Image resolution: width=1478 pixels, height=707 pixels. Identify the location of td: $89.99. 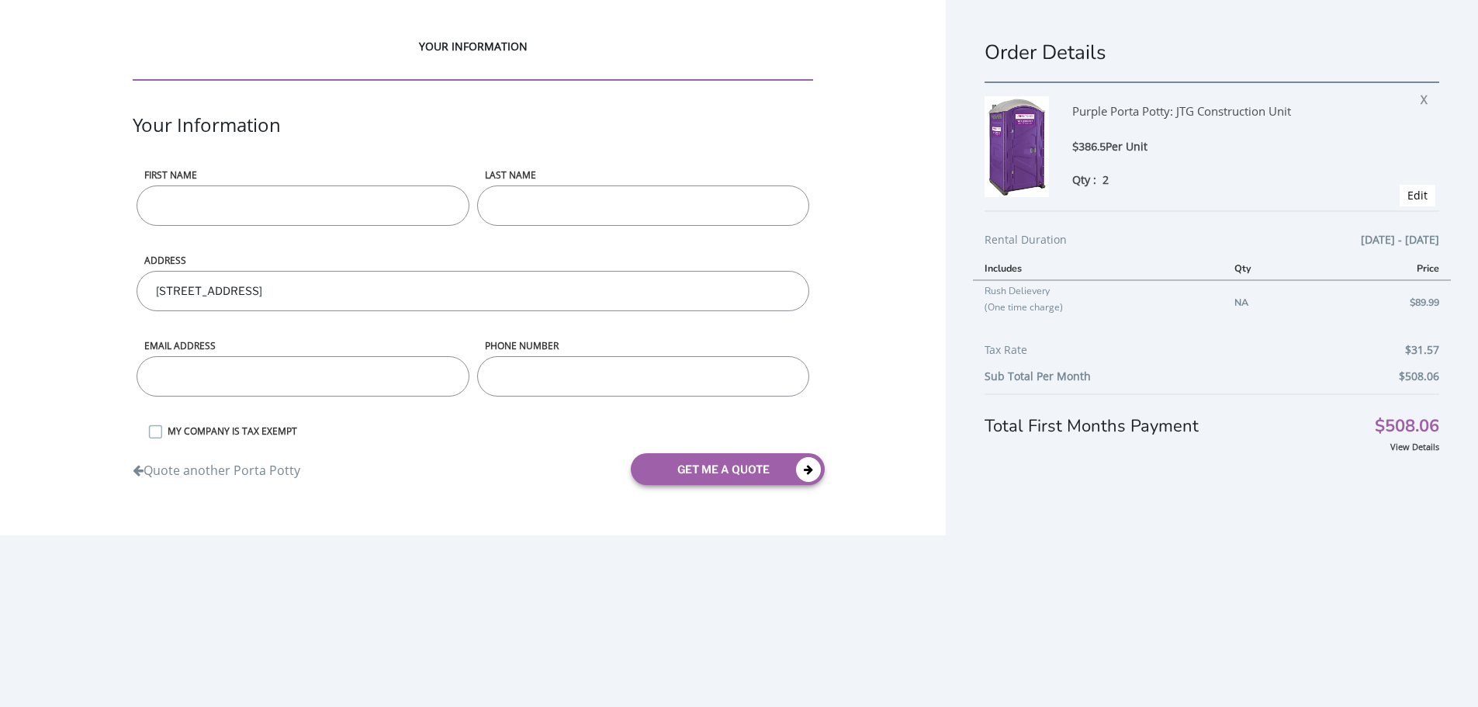
(1386, 302).